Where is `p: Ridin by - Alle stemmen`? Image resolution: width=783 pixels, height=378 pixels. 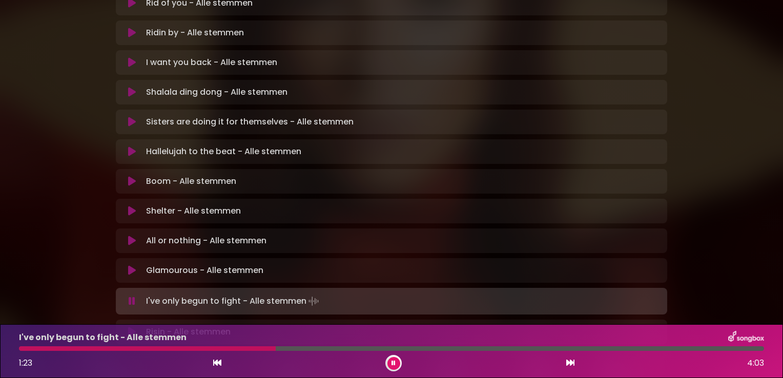
p: Ridin by - Alle stemmen is located at coordinates (195, 33).